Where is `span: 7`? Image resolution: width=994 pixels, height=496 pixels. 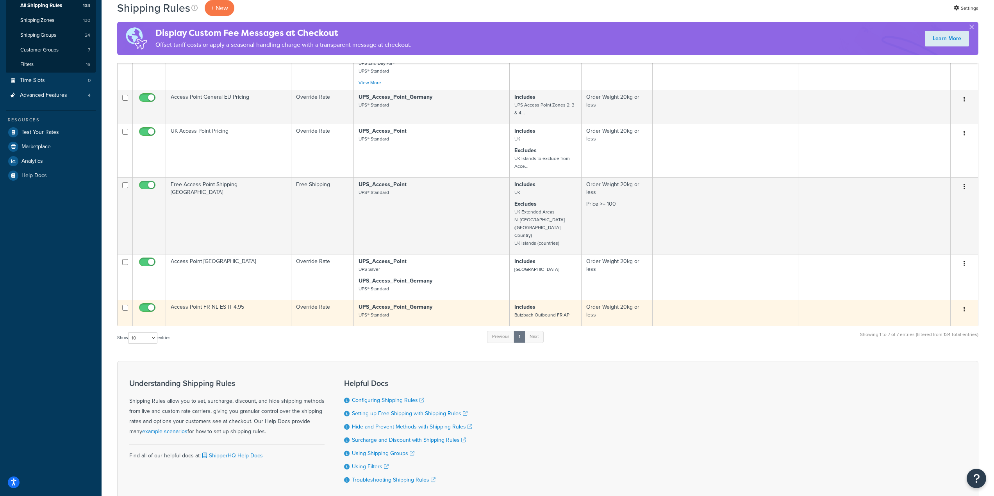
span: 7 is located at coordinates (89, 50).